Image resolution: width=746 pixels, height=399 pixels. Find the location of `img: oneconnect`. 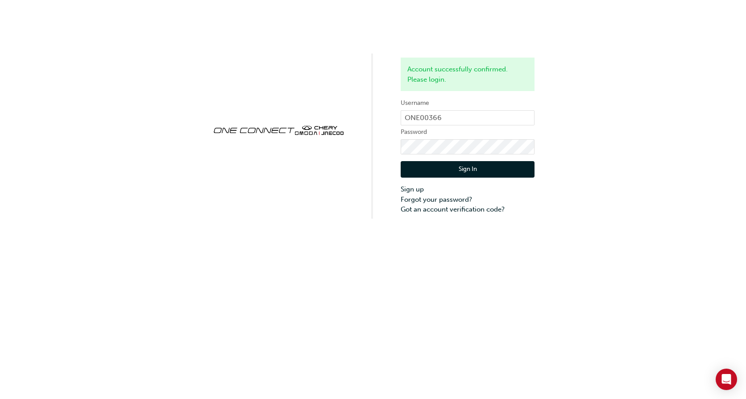

img: oneconnect is located at coordinates (278, 129).